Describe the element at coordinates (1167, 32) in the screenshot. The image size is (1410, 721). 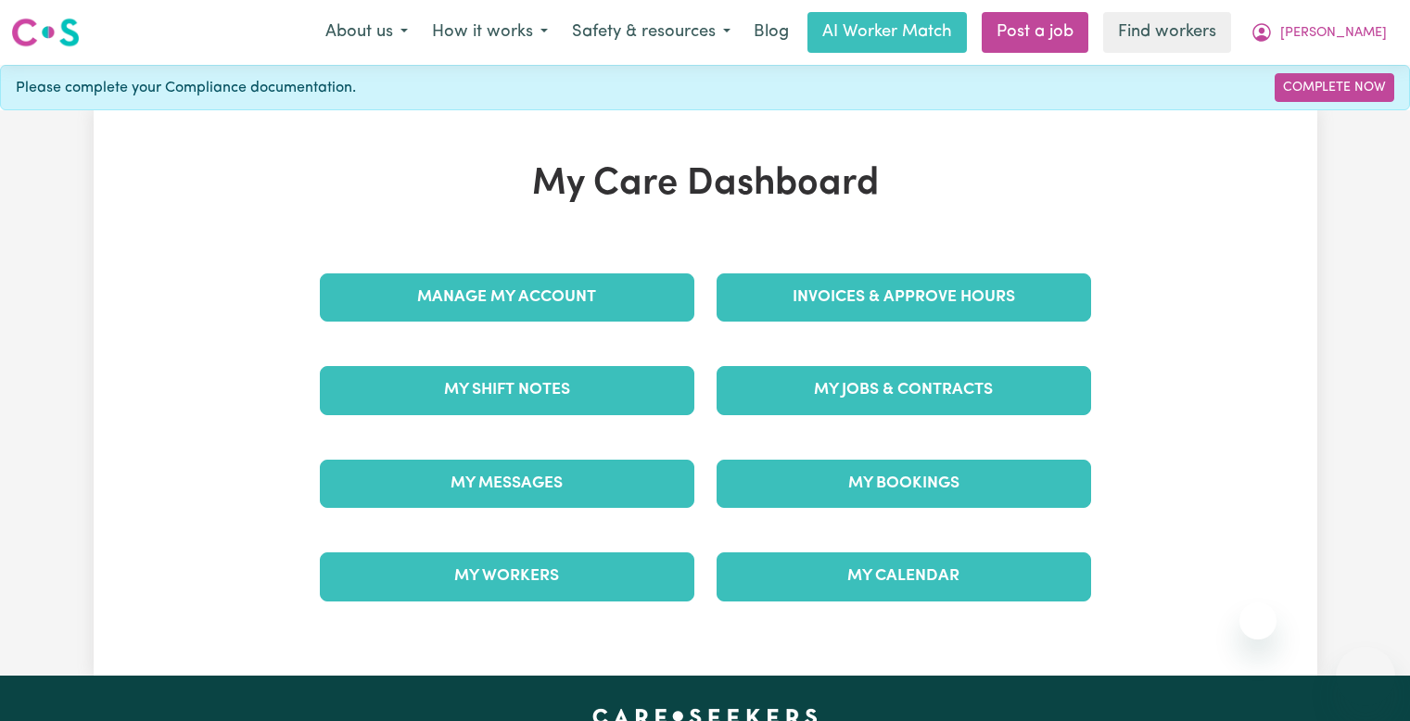
I see `a: Find workers` at that location.